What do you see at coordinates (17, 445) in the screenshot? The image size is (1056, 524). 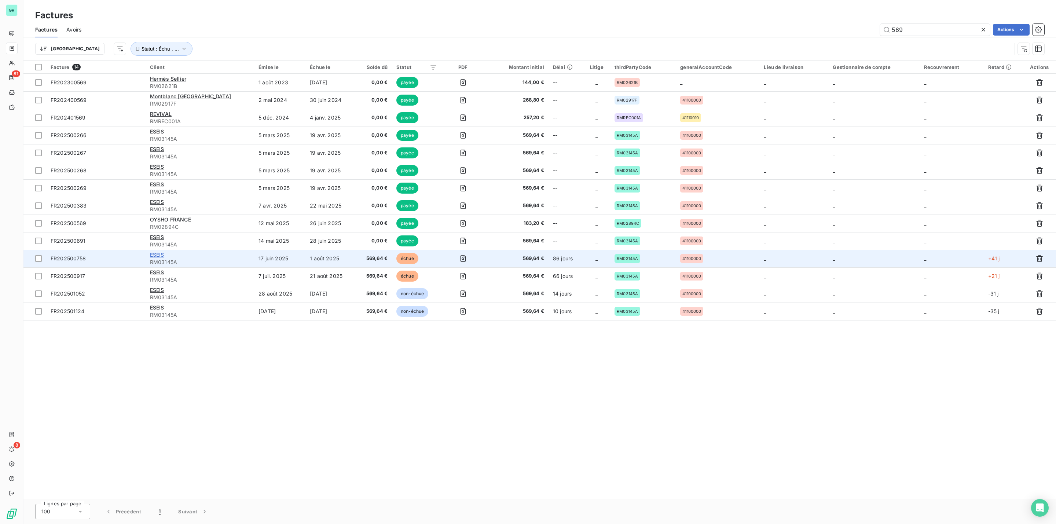 I see `span: 8` at bounding box center [17, 445].